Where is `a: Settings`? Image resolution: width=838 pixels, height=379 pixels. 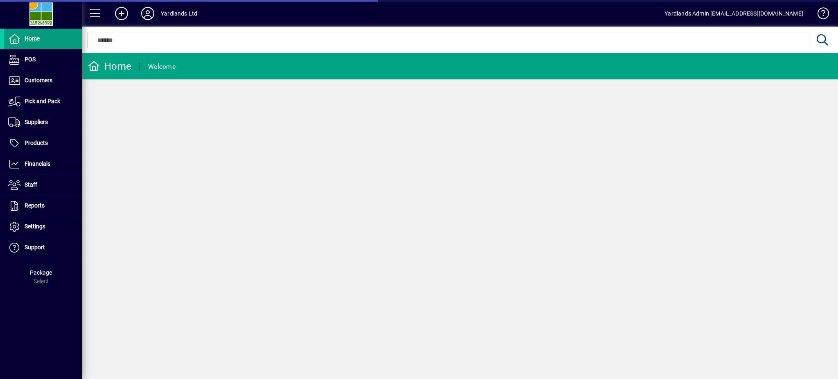
a: Settings is located at coordinates (43, 227).